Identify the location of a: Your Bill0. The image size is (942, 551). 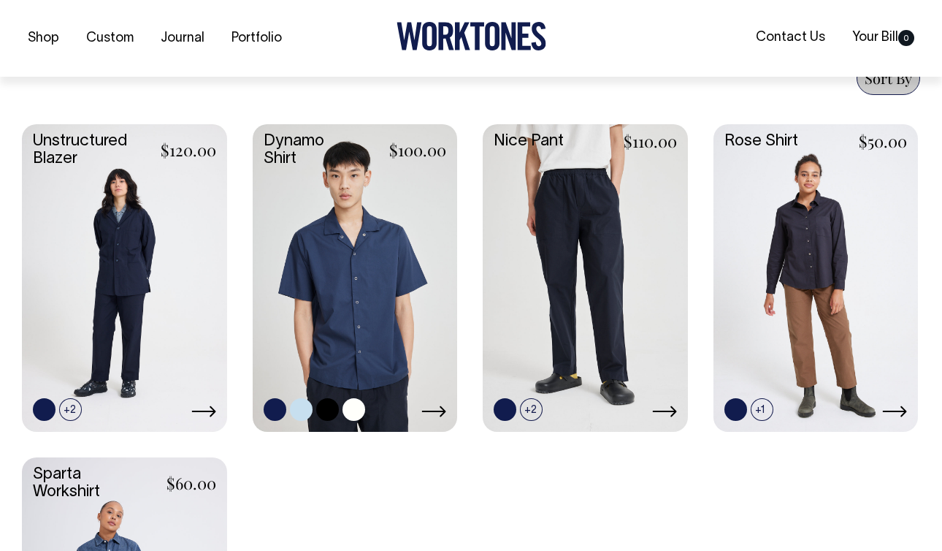
(883, 37).